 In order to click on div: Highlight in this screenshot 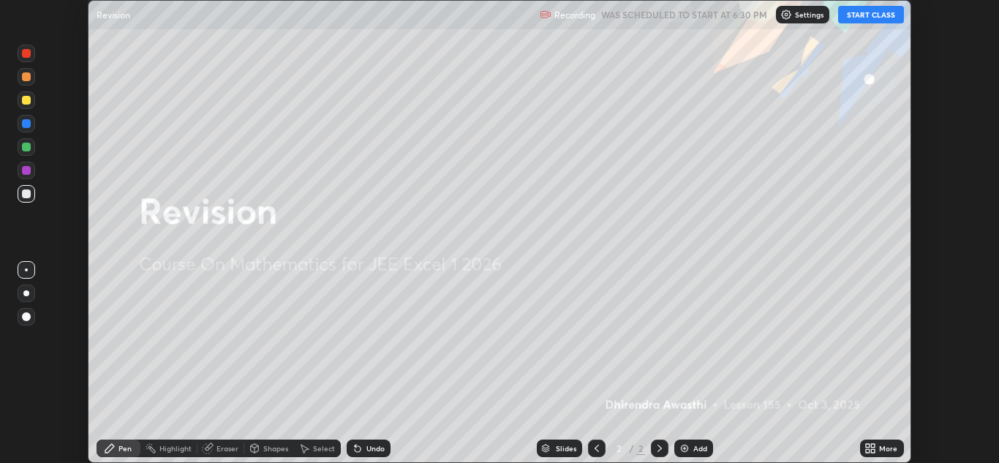, I will do `click(176, 448)`.